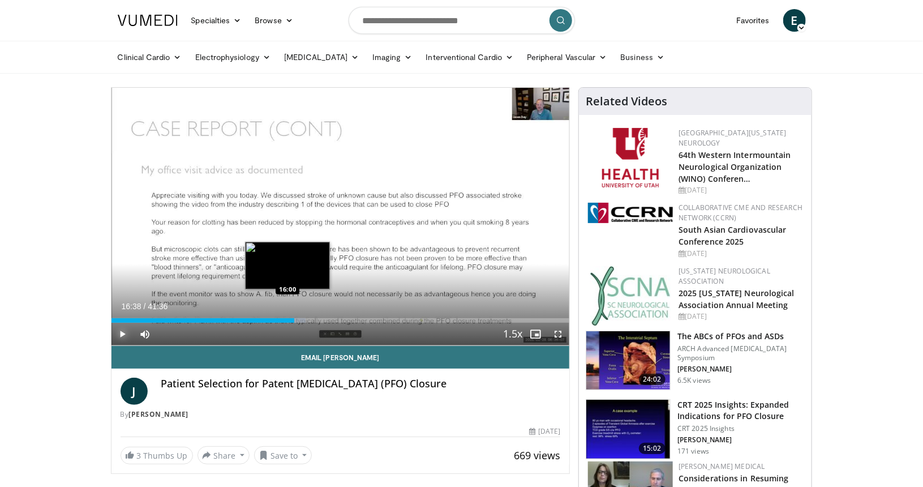  I want to click on p: CRT 2025 Insights, so click(741, 428).